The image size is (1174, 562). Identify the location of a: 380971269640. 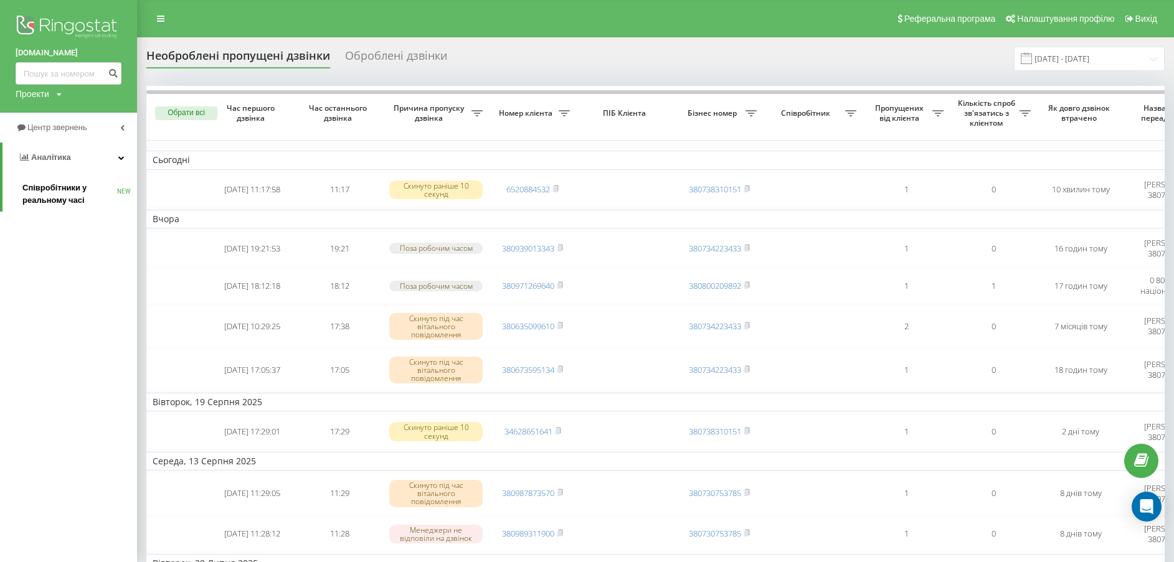
(528, 286).